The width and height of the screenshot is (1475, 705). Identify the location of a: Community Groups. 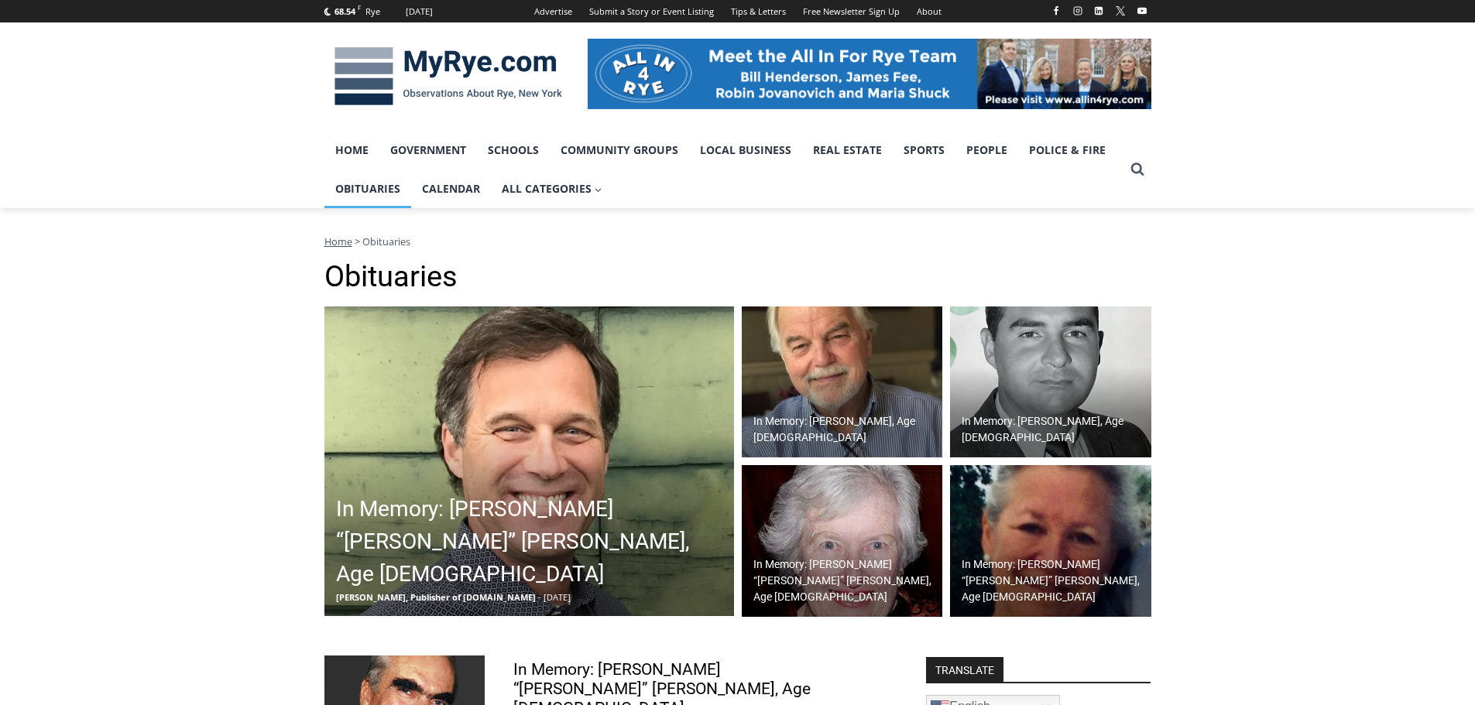
(619, 150).